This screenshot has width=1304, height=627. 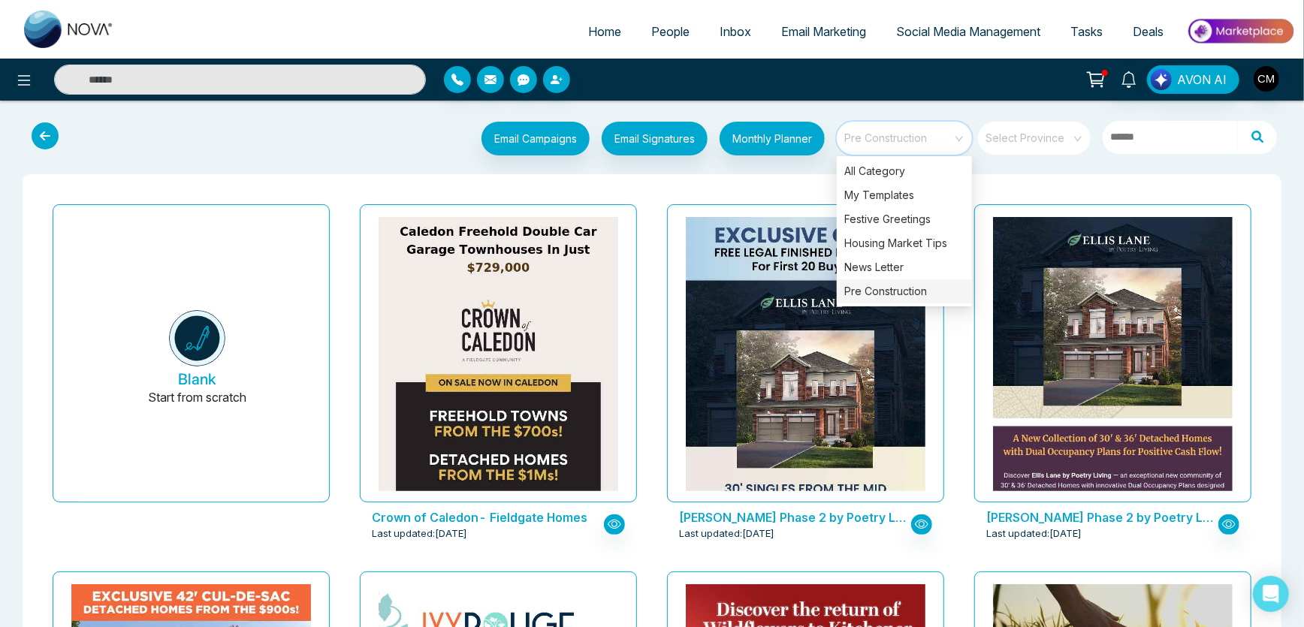 What do you see at coordinates (823, 32) in the screenshot?
I see `span: Email Marketing` at bounding box center [823, 32].